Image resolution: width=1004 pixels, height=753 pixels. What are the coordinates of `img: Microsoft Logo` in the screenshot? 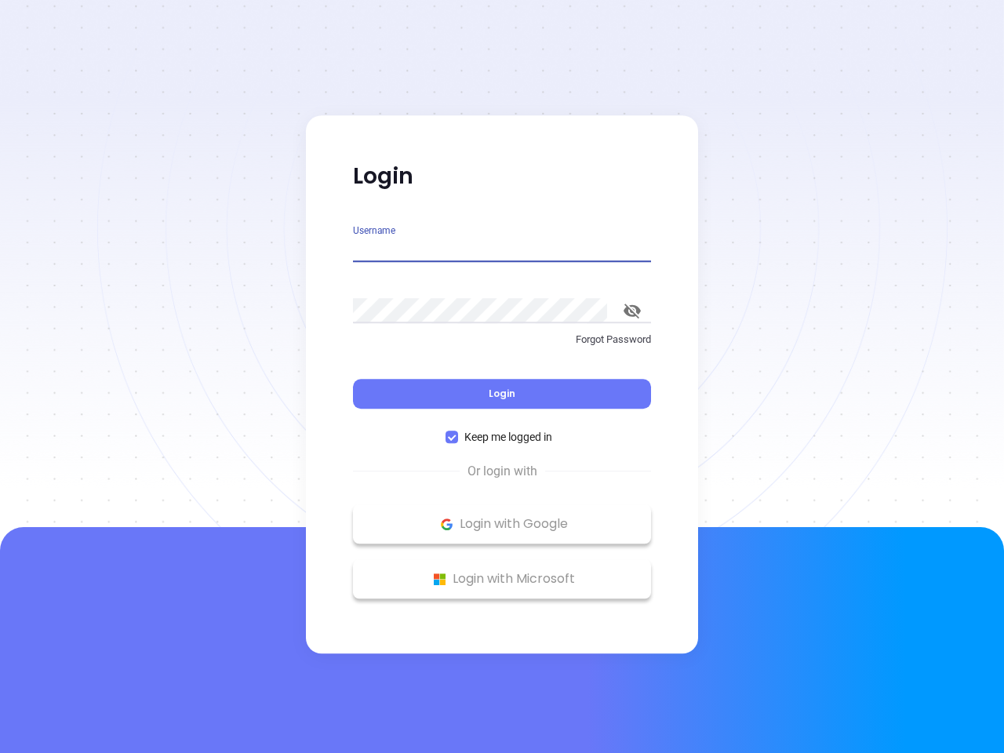 It's located at (439, 579).